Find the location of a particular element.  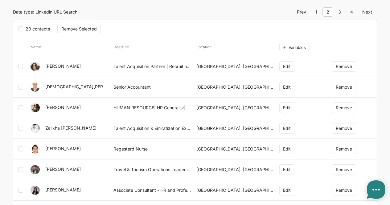

td: Talent Acquisition Partner | Recruiting | Energy | Renewables | Maritime | O&G, Mining, Construct... is located at coordinates (152, 66).